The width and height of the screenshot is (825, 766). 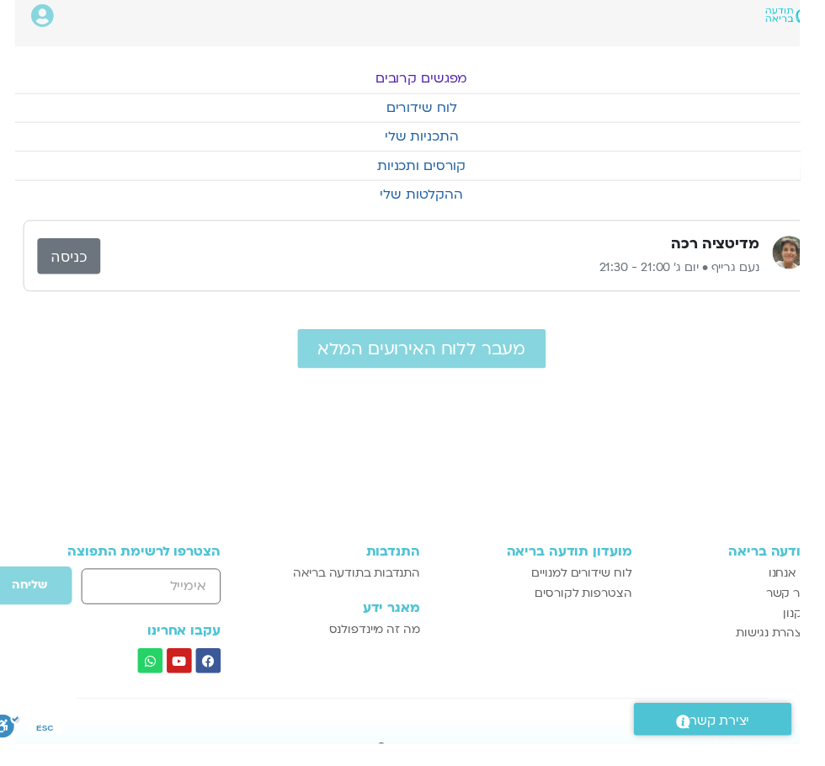 What do you see at coordinates (141, 652) in the screenshot?
I see `h3: עקבו אחרינו` at bounding box center [141, 652].